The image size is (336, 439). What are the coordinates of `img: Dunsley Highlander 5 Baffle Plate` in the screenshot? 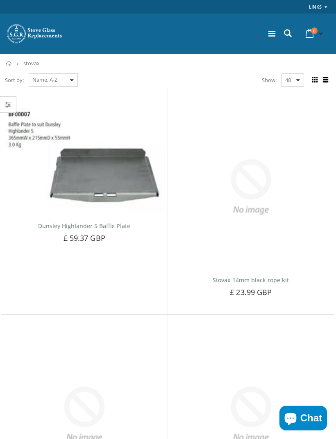 It's located at (84, 159).